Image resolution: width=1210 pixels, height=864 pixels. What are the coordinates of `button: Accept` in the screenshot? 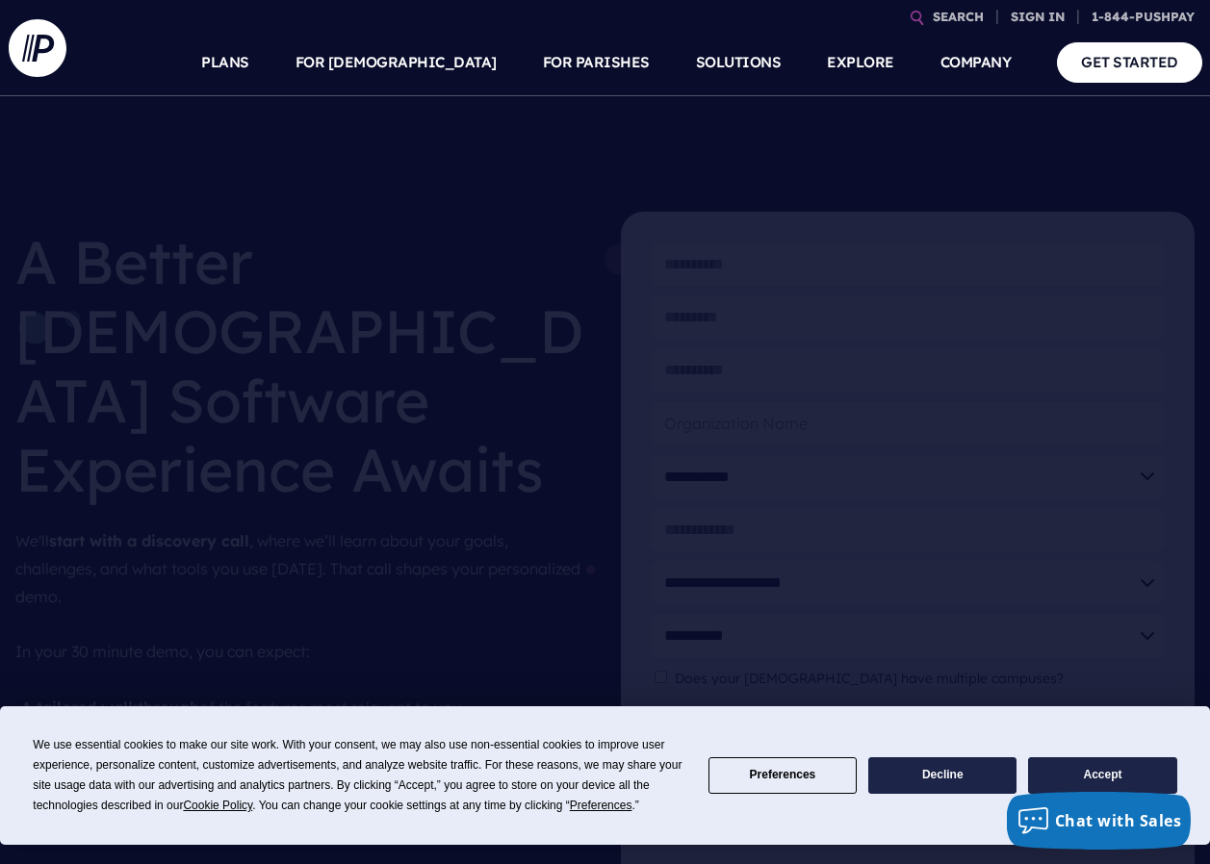 It's located at (1102, 776).